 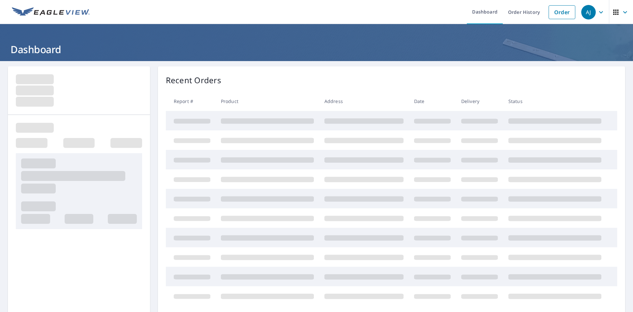 I want to click on th: Date, so click(x=433, y=101).